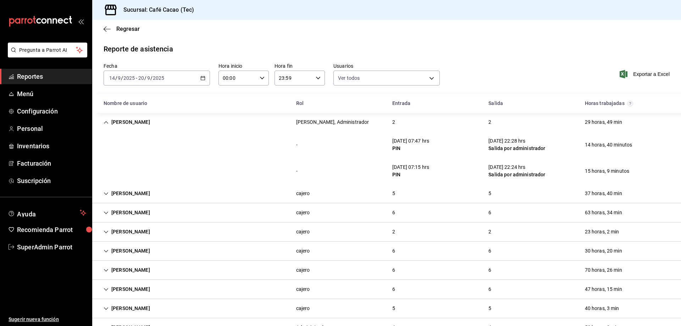 Image resolution: width=681 pixels, height=326 pixels. Describe the element at coordinates (410, 174) in the screenshot. I see `div: PIN` at that location.